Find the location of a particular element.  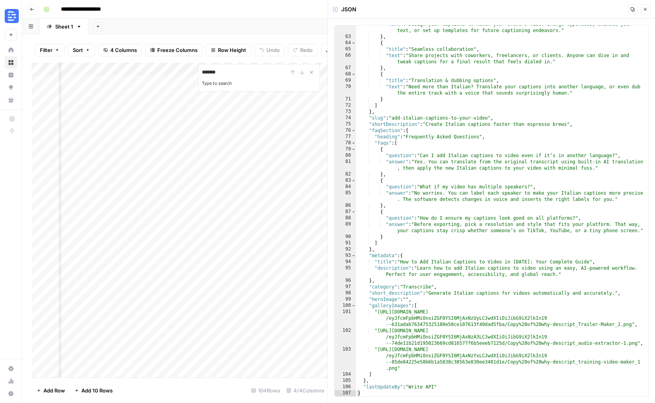

div: 77 is located at coordinates (345, 137).